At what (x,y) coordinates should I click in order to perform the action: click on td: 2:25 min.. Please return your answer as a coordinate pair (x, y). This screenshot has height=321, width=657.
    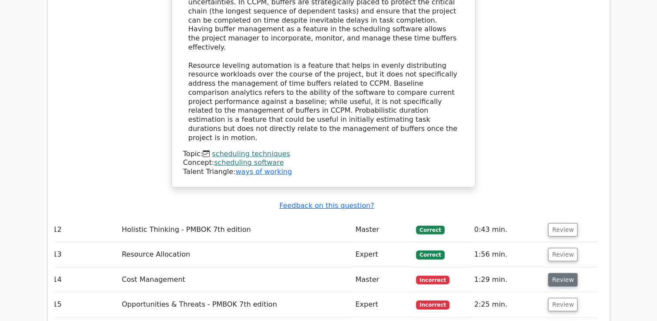
    Looking at the image, I should click on (508, 304).